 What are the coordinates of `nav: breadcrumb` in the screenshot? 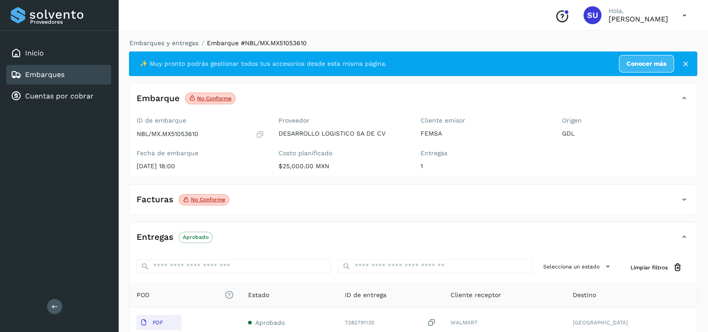 It's located at (413, 43).